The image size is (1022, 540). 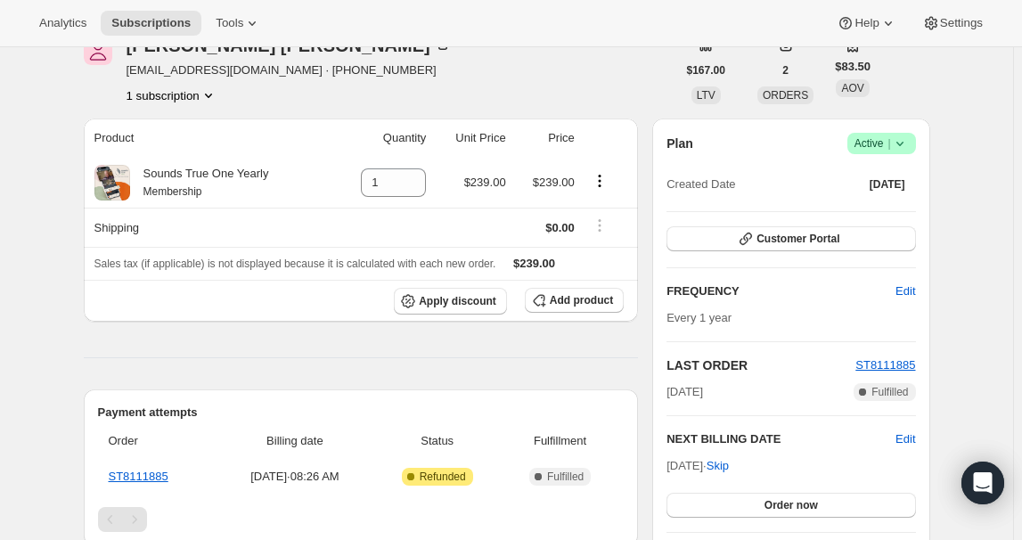 I want to click on span: ST8111885, so click(x=885, y=364).